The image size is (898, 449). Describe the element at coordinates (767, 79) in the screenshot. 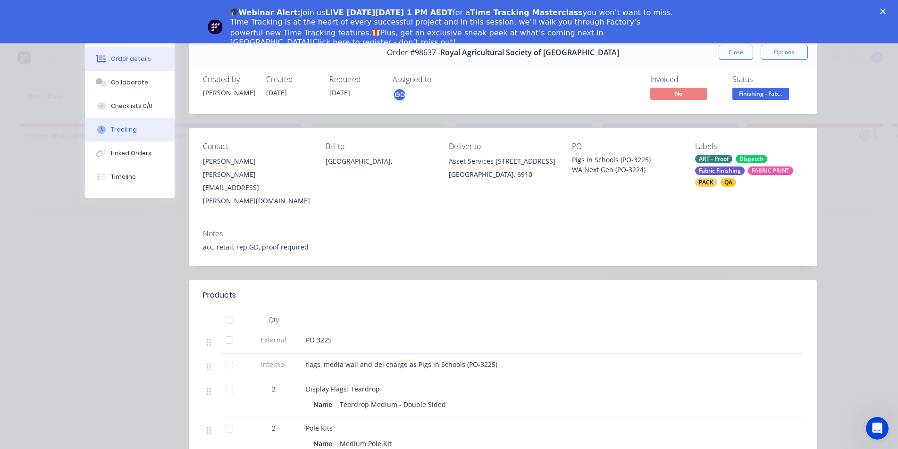

I see `div: Status` at that location.